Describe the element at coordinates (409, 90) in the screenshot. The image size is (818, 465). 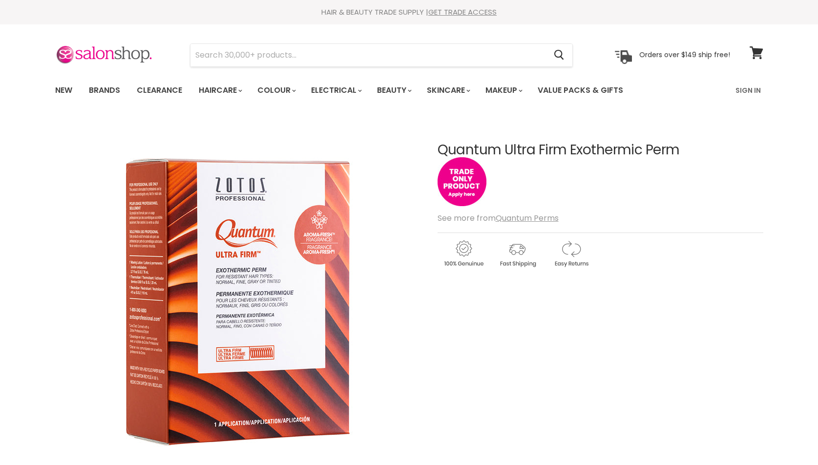
I see `nav: Main` at that location.